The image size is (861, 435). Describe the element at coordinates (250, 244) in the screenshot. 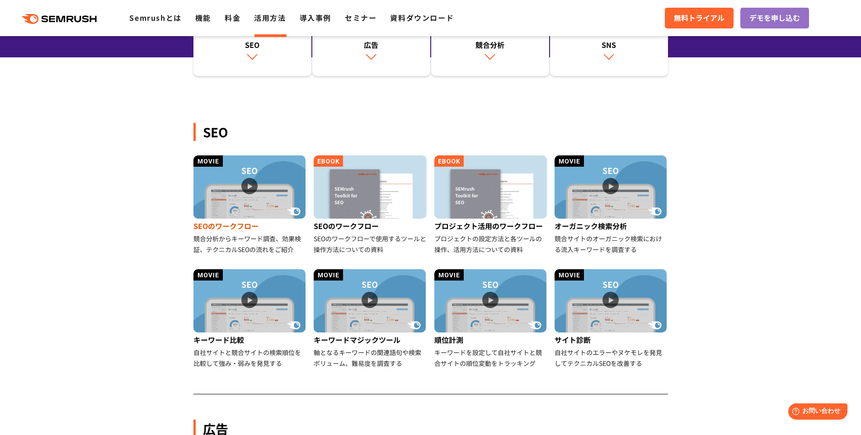

I see `div: 競合分析からキーワード調査、効果検証、テクニカルSEOの流れをご紹介` at that location.